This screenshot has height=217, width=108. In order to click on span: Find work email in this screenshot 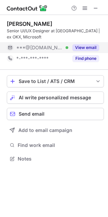, I will do `click(60, 146)`.